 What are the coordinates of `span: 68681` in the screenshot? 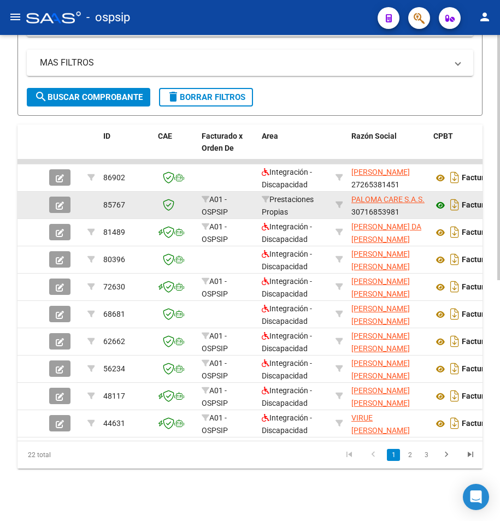 It's located at (114, 314).